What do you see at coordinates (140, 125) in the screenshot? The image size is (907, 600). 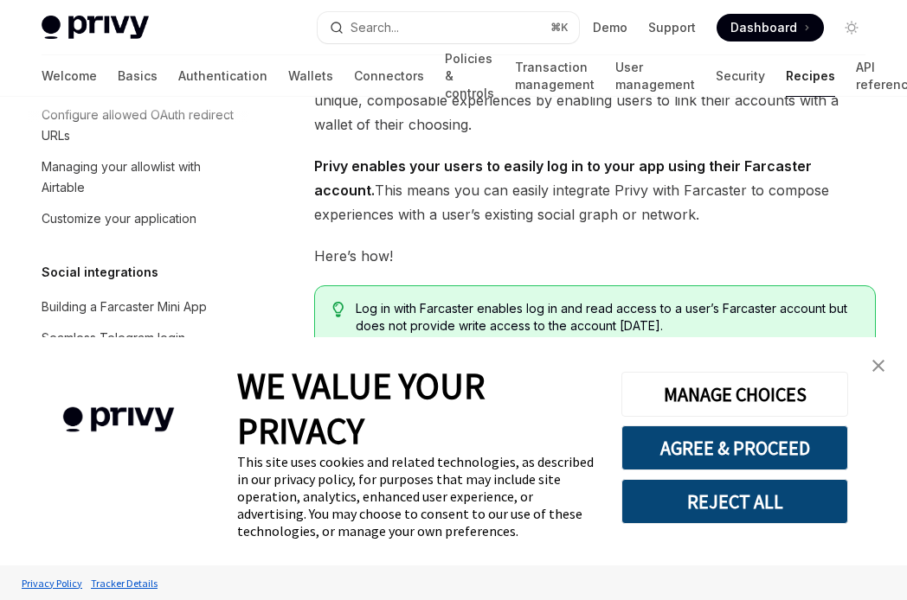 I see `div: Configure allowed OAuth redirect URLs` at bounding box center [140, 125].